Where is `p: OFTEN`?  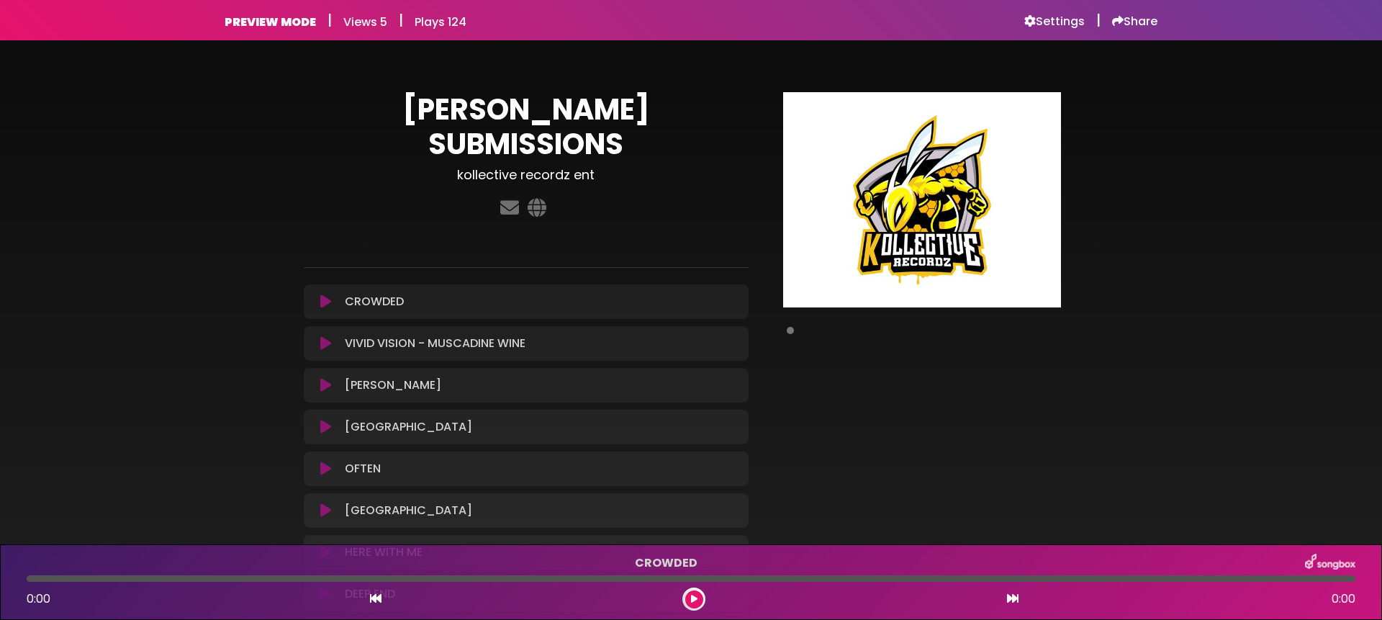
p: OFTEN is located at coordinates (542, 469).